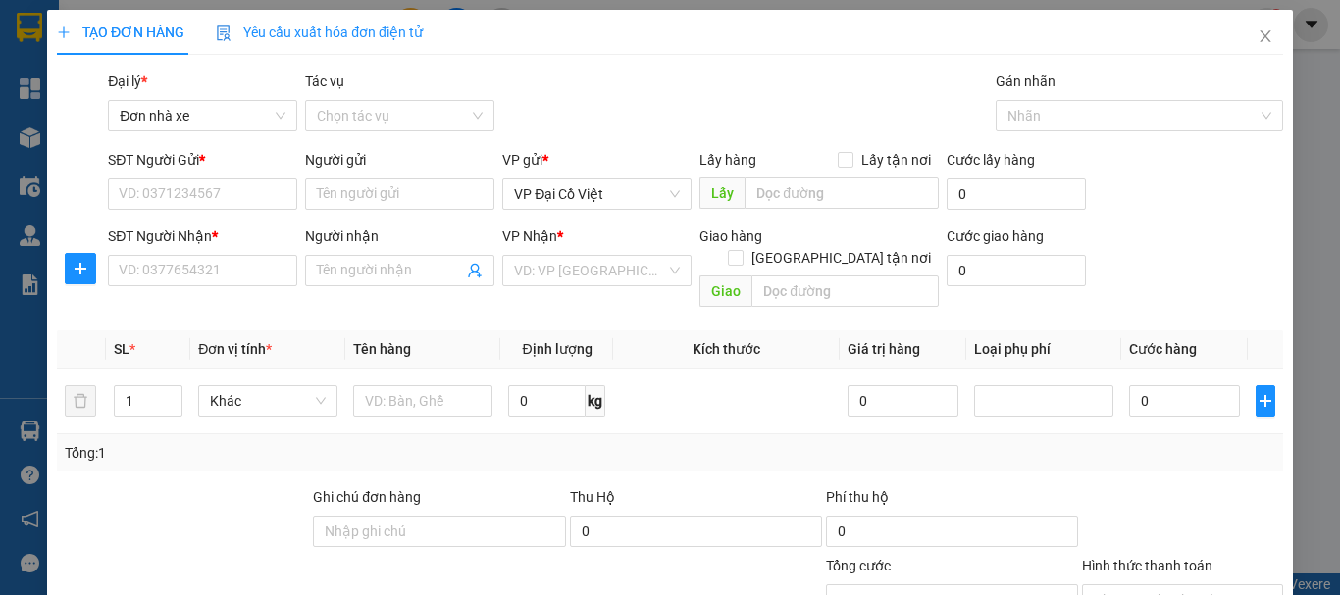  I want to click on span: Tên hàng, so click(382, 349).